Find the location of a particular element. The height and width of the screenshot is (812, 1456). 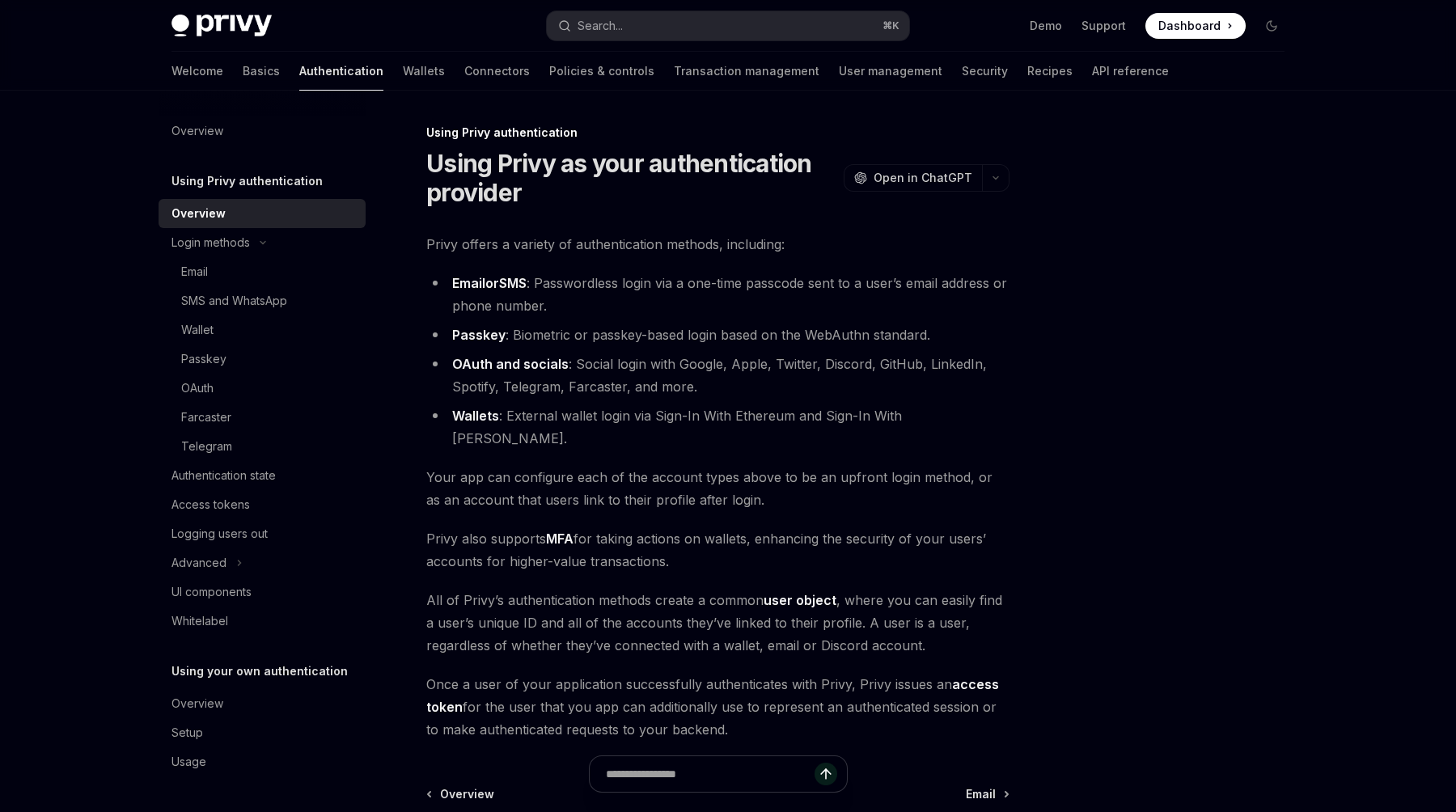

a: Support is located at coordinates (1104, 26).